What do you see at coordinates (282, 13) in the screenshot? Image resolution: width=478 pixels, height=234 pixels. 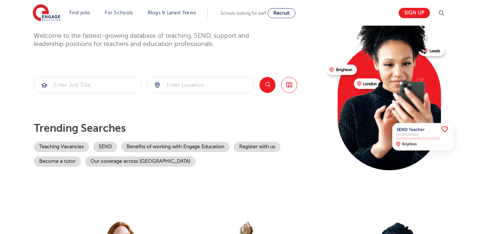 I see `a: Recruit` at bounding box center [282, 13].